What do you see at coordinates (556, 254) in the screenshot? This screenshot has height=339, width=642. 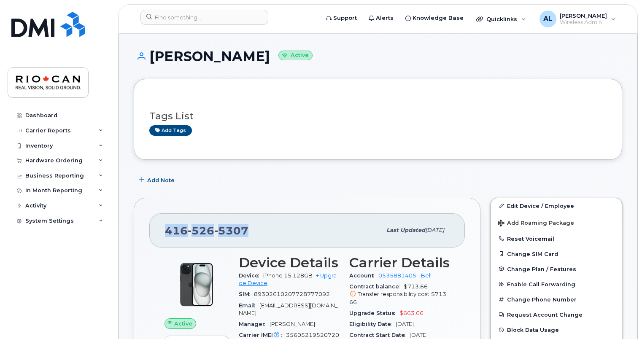 I see `button: Change SIM Card` at bounding box center [556, 254].